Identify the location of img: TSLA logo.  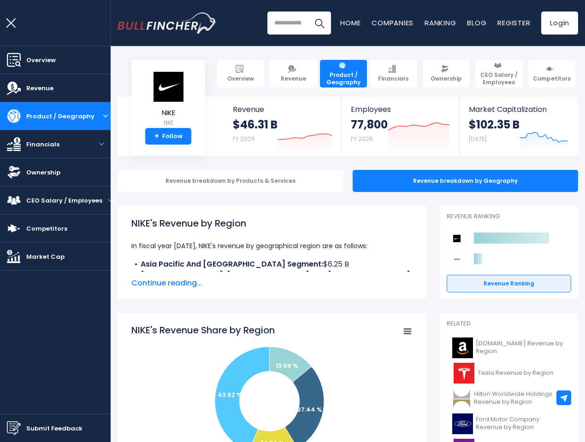
(463, 373).